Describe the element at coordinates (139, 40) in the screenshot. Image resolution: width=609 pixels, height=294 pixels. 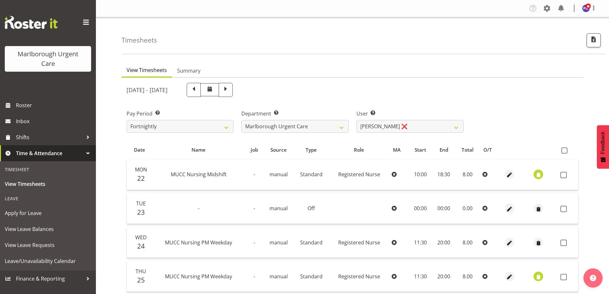
I see `h4: Timesheets` at that location.